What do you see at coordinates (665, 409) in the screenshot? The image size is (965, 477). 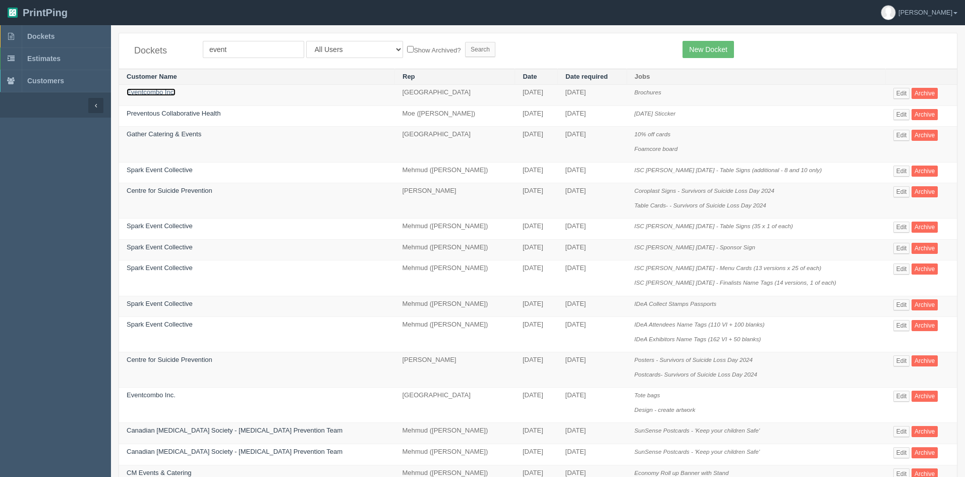 I see `i: Design - create artwork` at bounding box center [665, 409].